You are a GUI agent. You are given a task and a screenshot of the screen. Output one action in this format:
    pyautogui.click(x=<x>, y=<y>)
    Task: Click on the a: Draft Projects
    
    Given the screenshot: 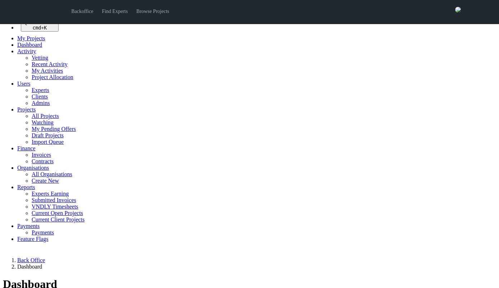 What is the action you would take?
    pyautogui.click(x=47, y=135)
    